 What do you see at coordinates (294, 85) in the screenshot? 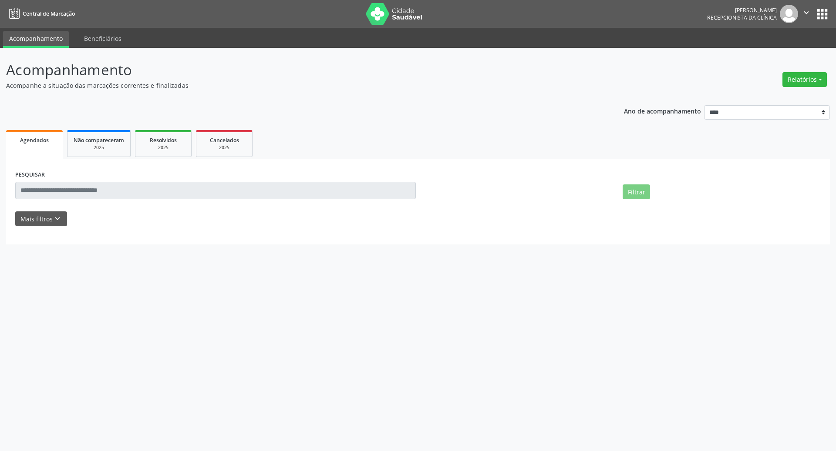
I see `p: Acompanhe a situação das marcações correntes e finalizadas` at bounding box center [294, 85].